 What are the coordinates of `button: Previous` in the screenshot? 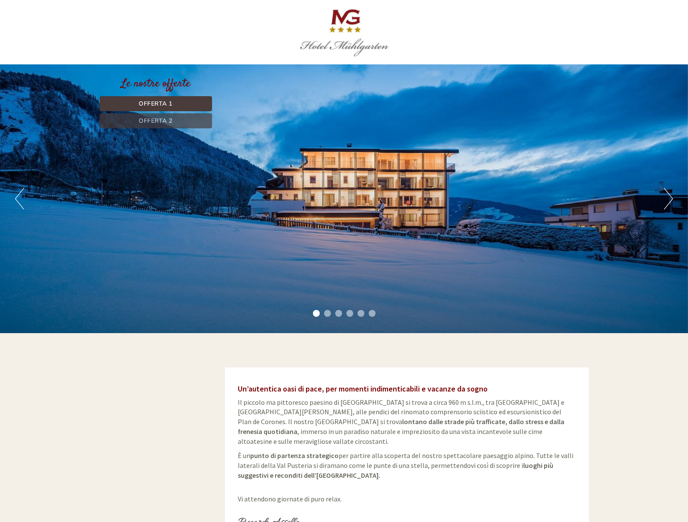 It's located at (19, 199).